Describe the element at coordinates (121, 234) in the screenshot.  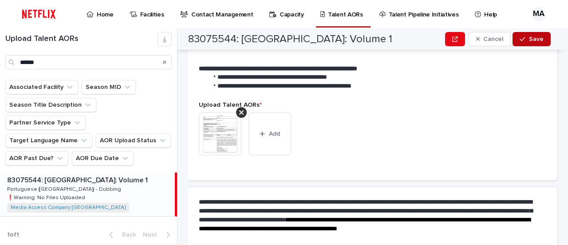
I see `button: Back` at that location.